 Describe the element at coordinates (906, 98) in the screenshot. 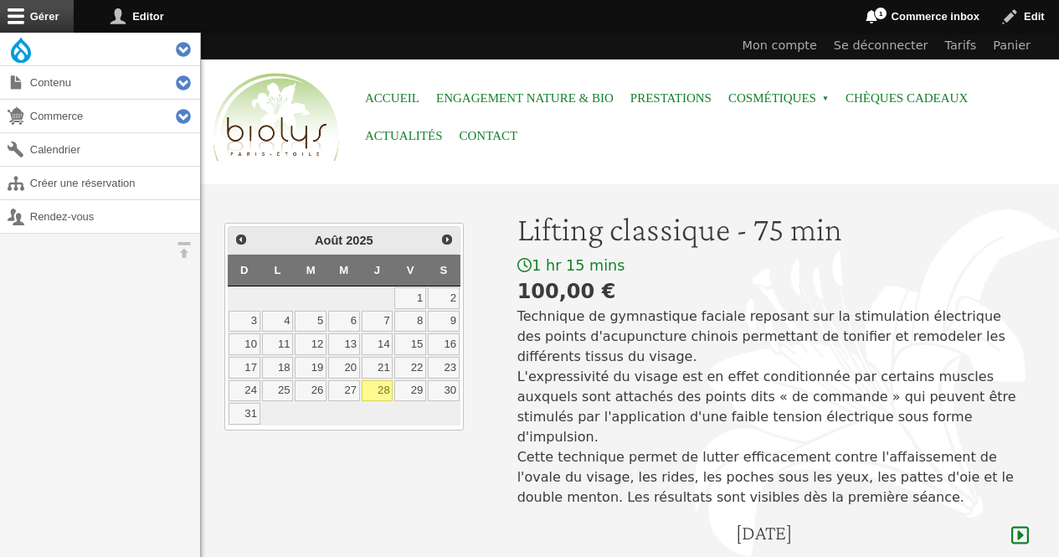

I see `a: Chèques cadeaux` at that location.